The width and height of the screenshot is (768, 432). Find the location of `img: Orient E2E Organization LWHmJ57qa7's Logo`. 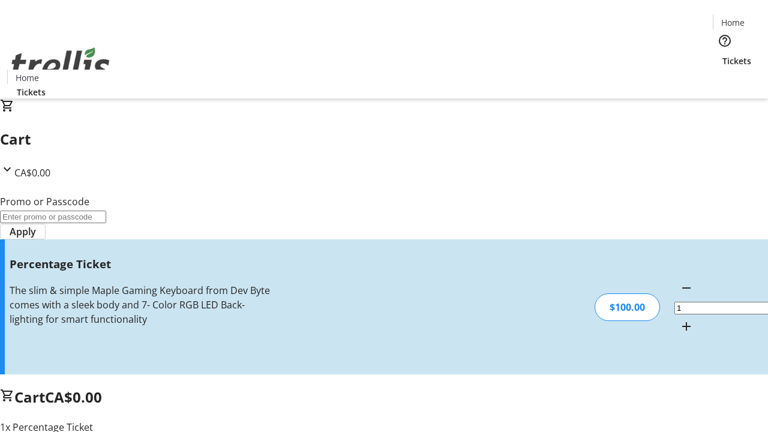

img: Orient E2E Organization LWHmJ57qa7's Logo is located at coordinates (61, 64).